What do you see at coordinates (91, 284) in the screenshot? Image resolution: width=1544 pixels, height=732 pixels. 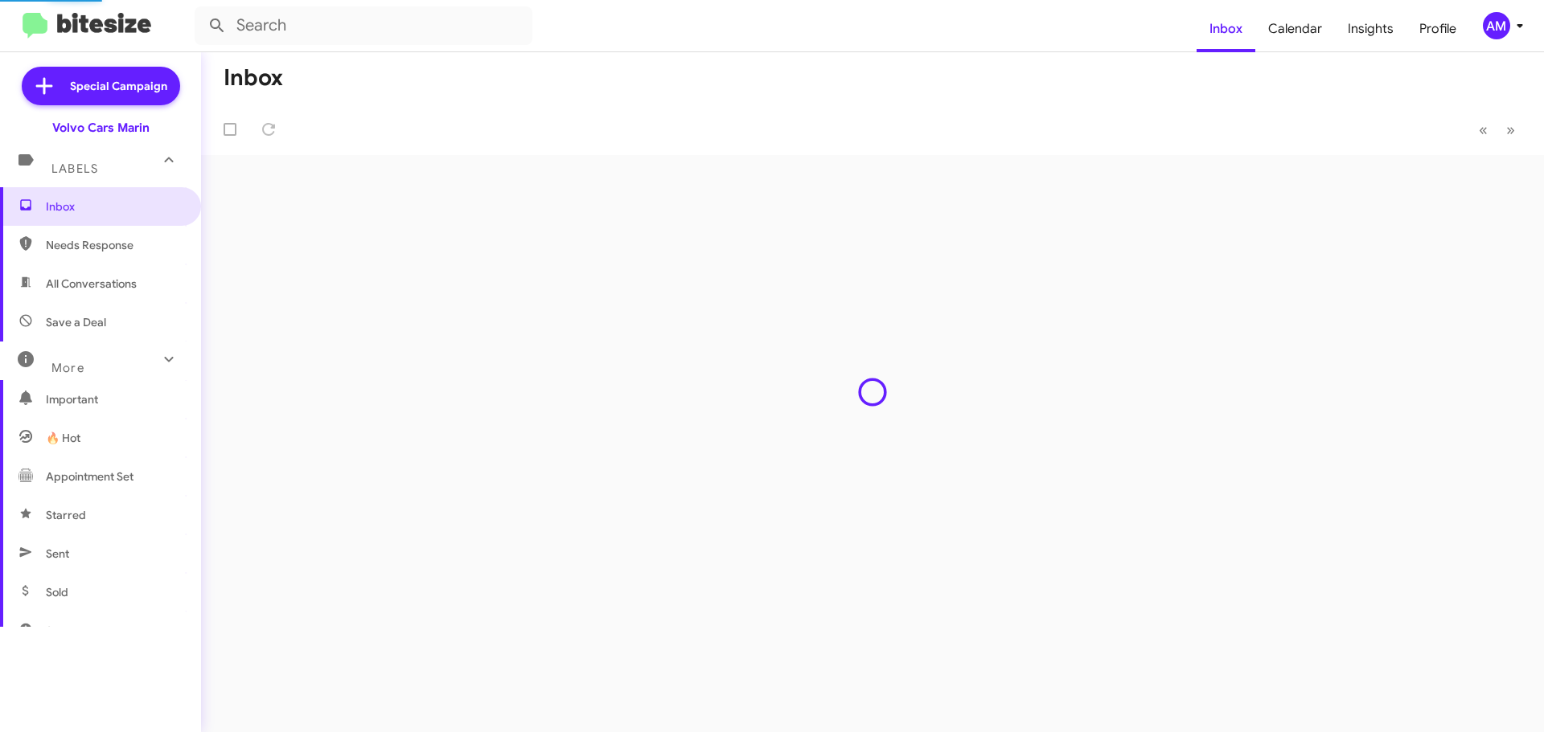 I see `span: All Conversations` at bounding box center [91, 284].